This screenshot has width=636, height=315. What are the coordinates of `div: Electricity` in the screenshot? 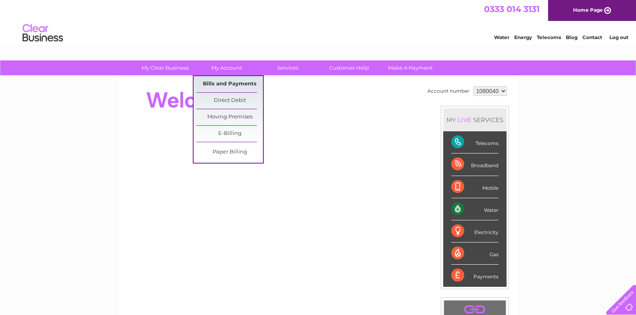 It's located at (475, 232).